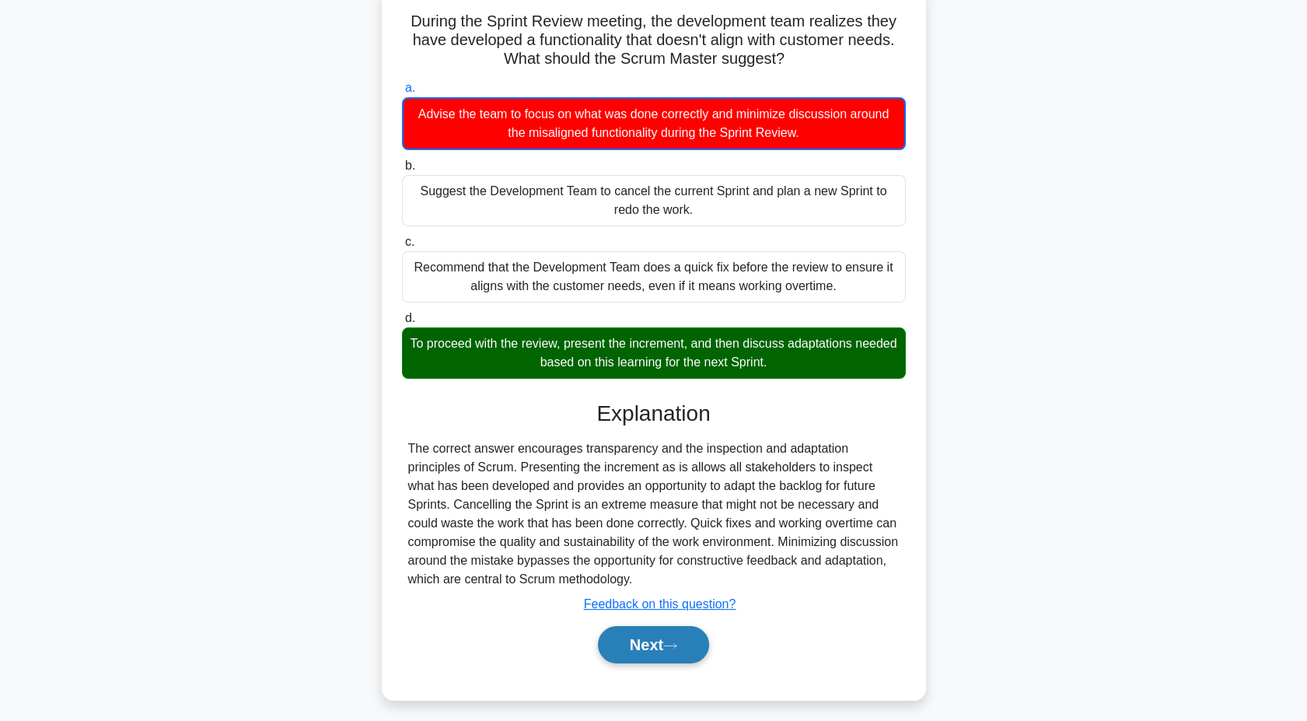 This screenshot has width=1307, height=721. I want to click on div: The correct answer encourages transparency and the inspection and adaptation principles of Scrum...., so click(654, 514).